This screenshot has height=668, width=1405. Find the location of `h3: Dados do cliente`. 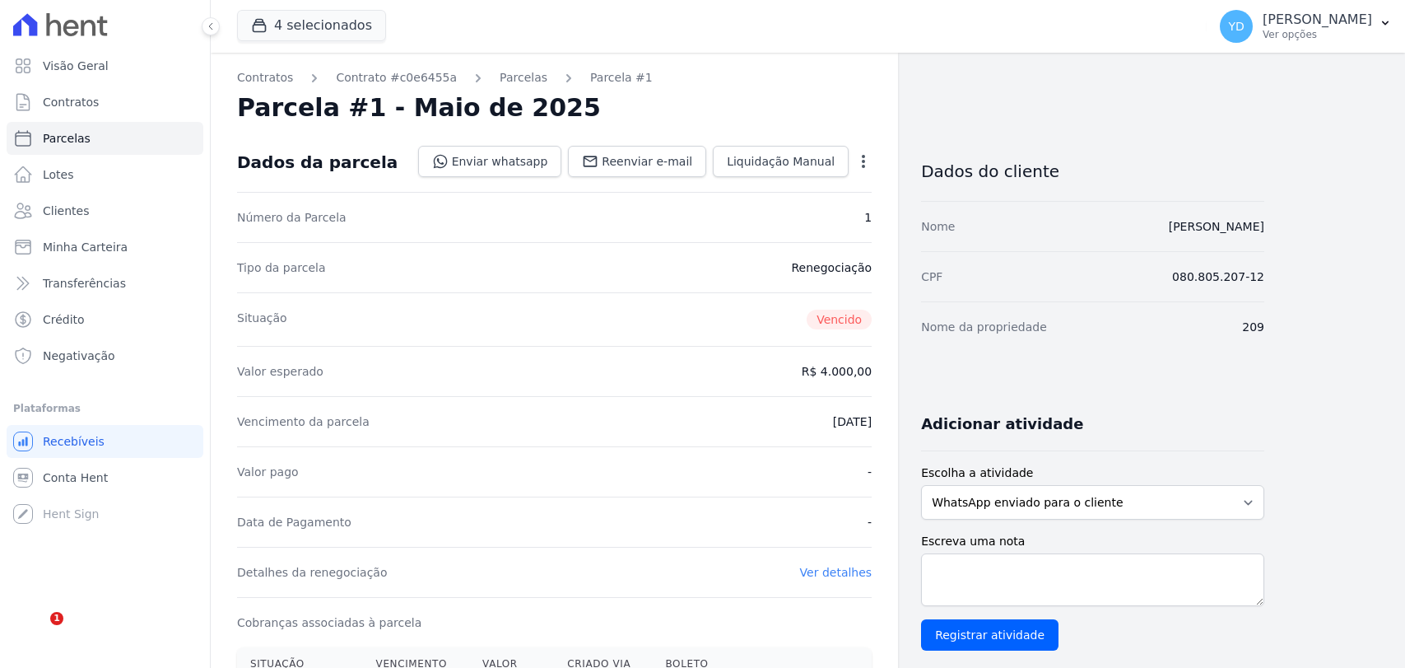

h3: Dados do cliente is located at coordinates (1092, 171).